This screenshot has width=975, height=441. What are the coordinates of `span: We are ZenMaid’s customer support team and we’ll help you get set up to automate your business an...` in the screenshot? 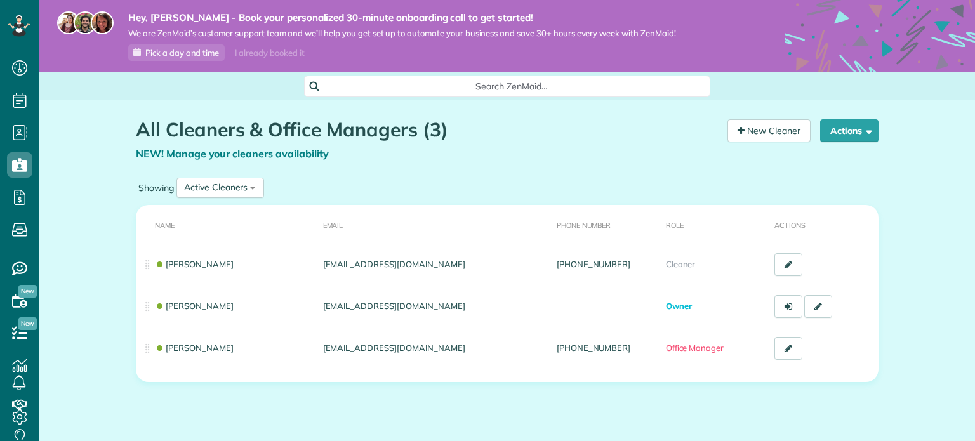 It's located at (402, 33).